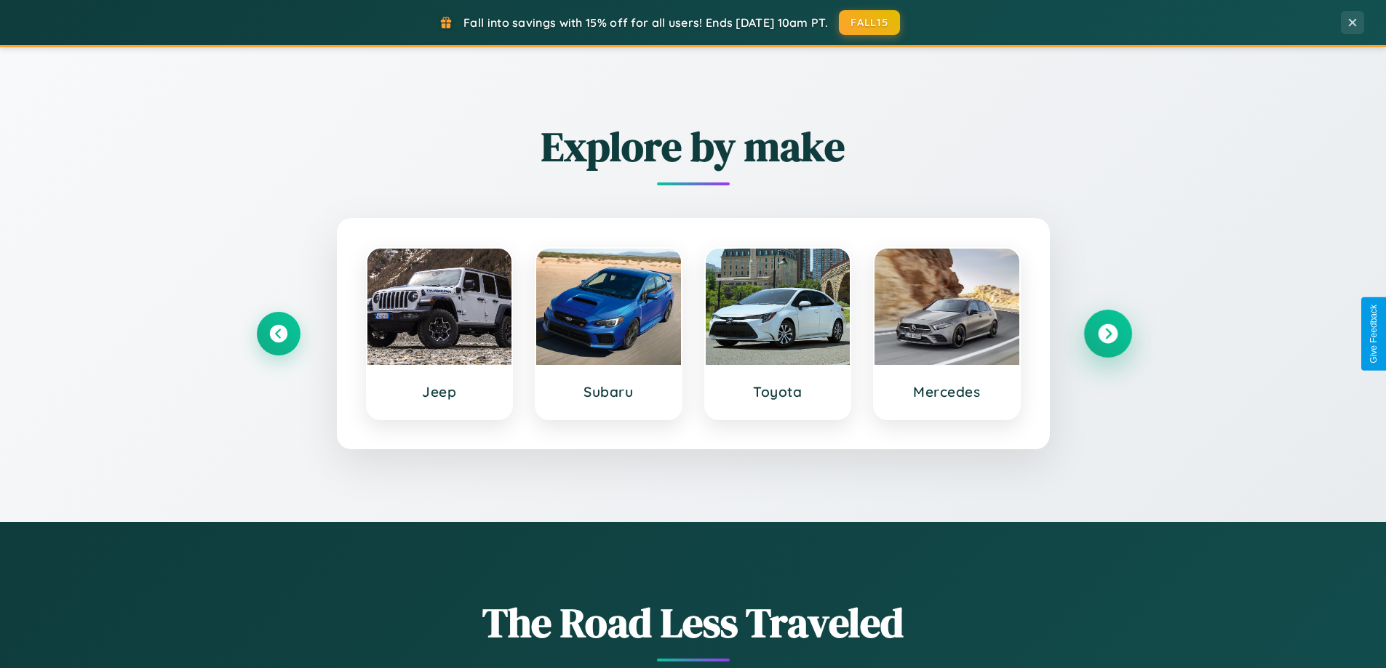  Describe the element at coordinates (608, 392) in the screenshot. I see `h3: Subaru` at that location.